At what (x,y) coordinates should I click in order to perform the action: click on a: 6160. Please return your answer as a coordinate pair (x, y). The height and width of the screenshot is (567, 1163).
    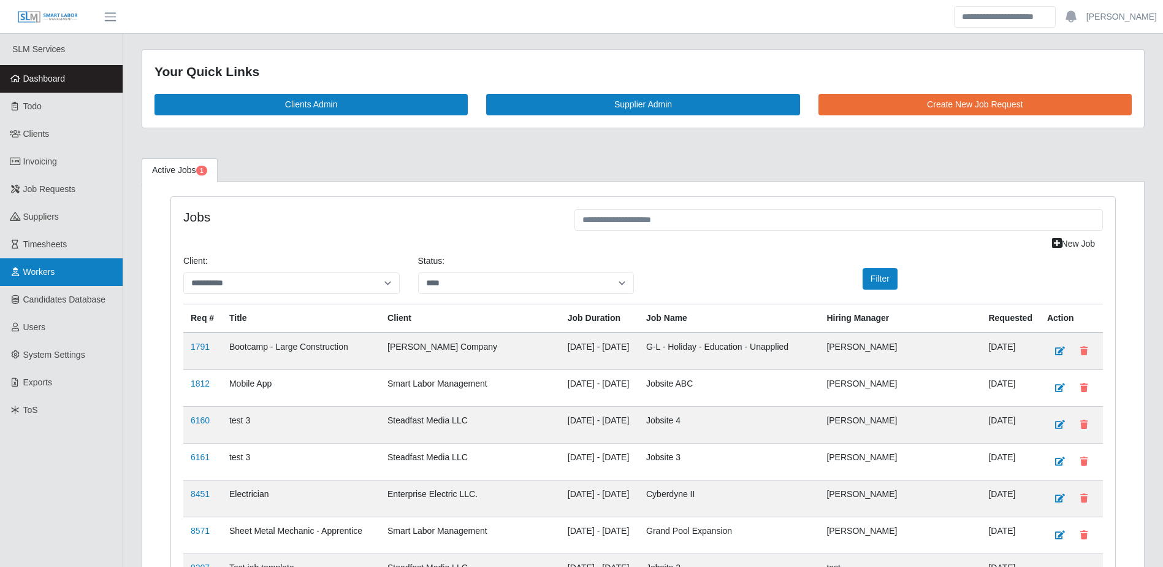
    Looking at the image, I should click on (200, 420).